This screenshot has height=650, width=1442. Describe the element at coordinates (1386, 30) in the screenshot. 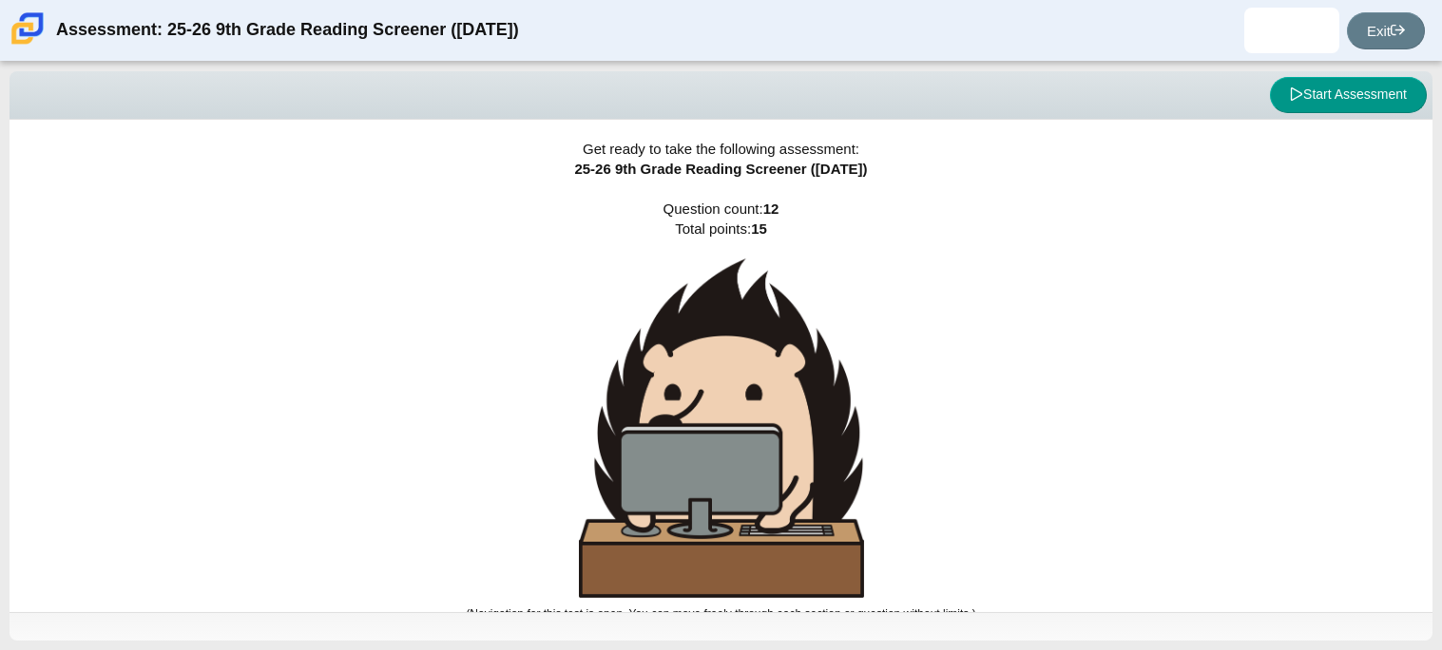

I see `a: Exit` at that location.